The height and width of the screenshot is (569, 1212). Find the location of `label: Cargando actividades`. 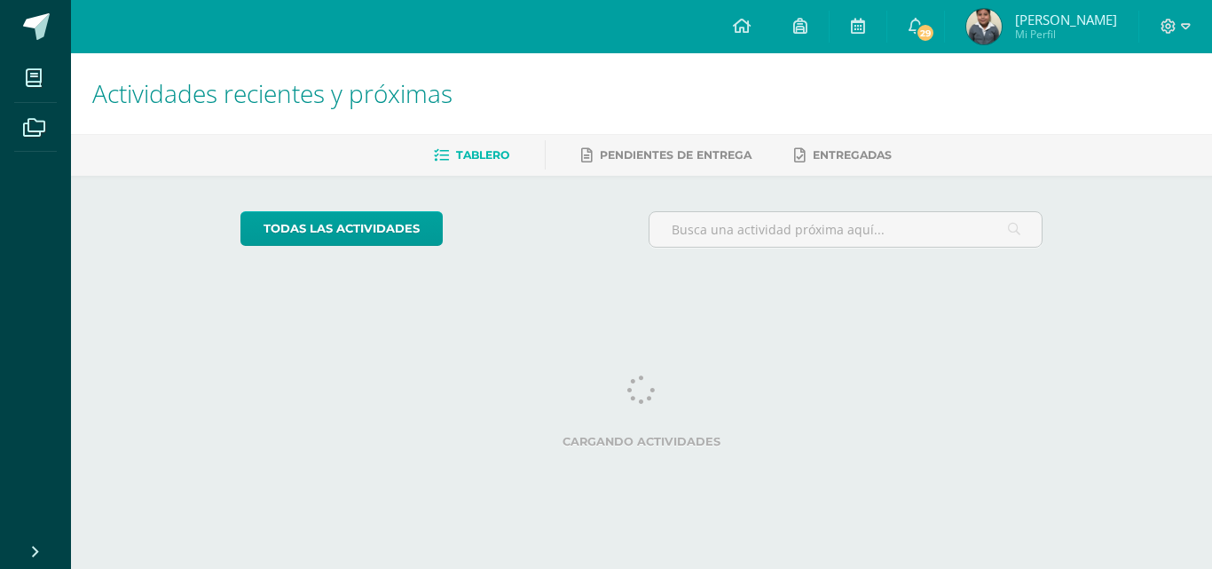

label: Cargando actividades is located at coordinates (641, 441).